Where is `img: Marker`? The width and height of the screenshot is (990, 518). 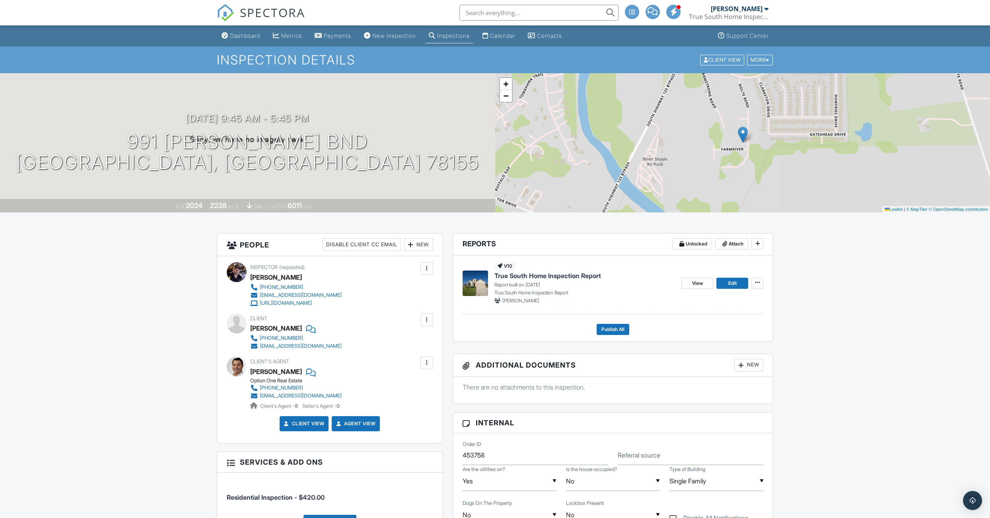
img: Marker is located at coordinates (743, 134).